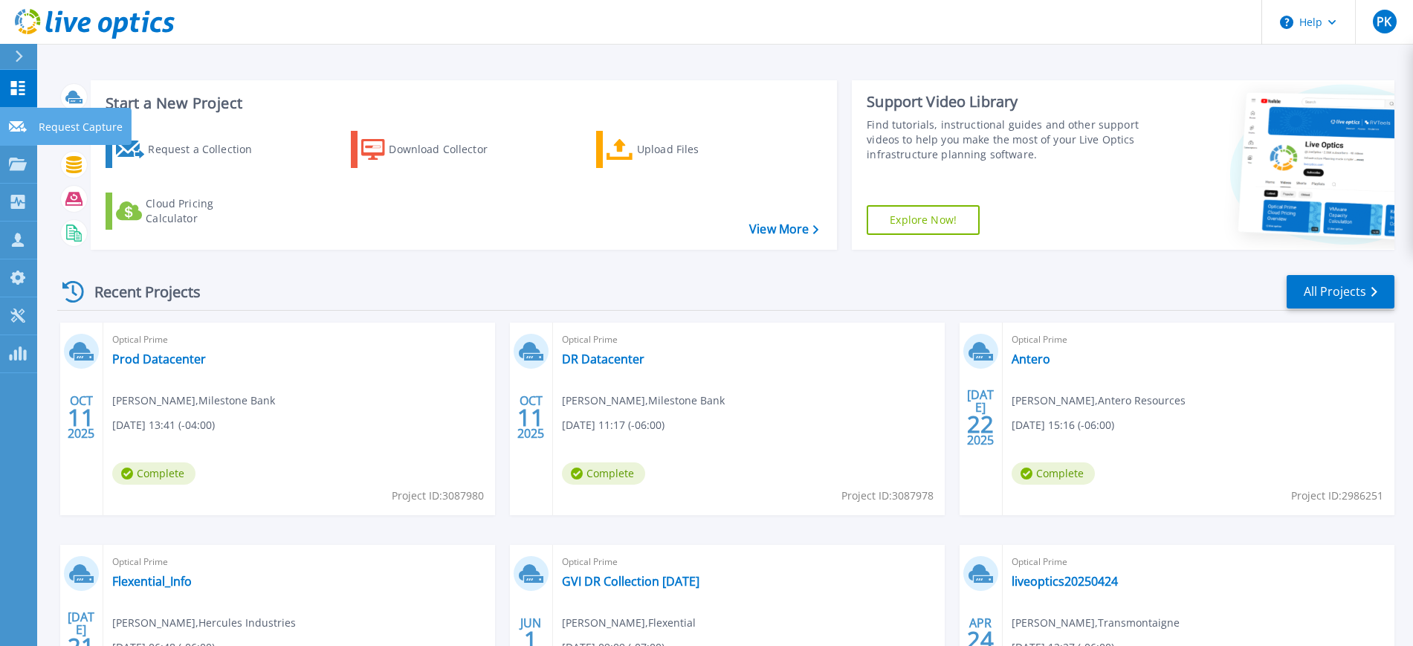 This screenshot has width=1413, height=646. I want to click on h3: Start a New Project, so click(462, 103).